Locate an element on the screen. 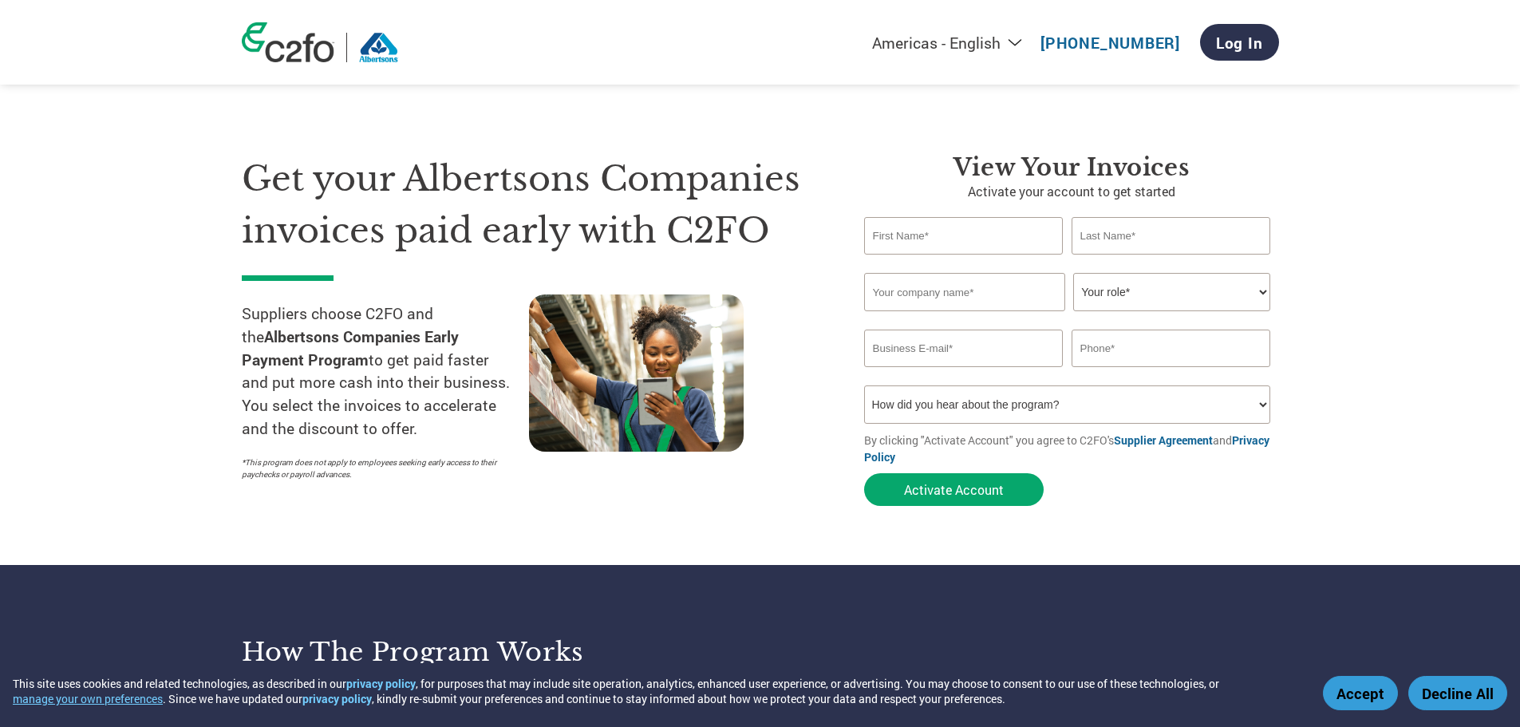  button: manage your own preferences is located at coordinates (88, 698).